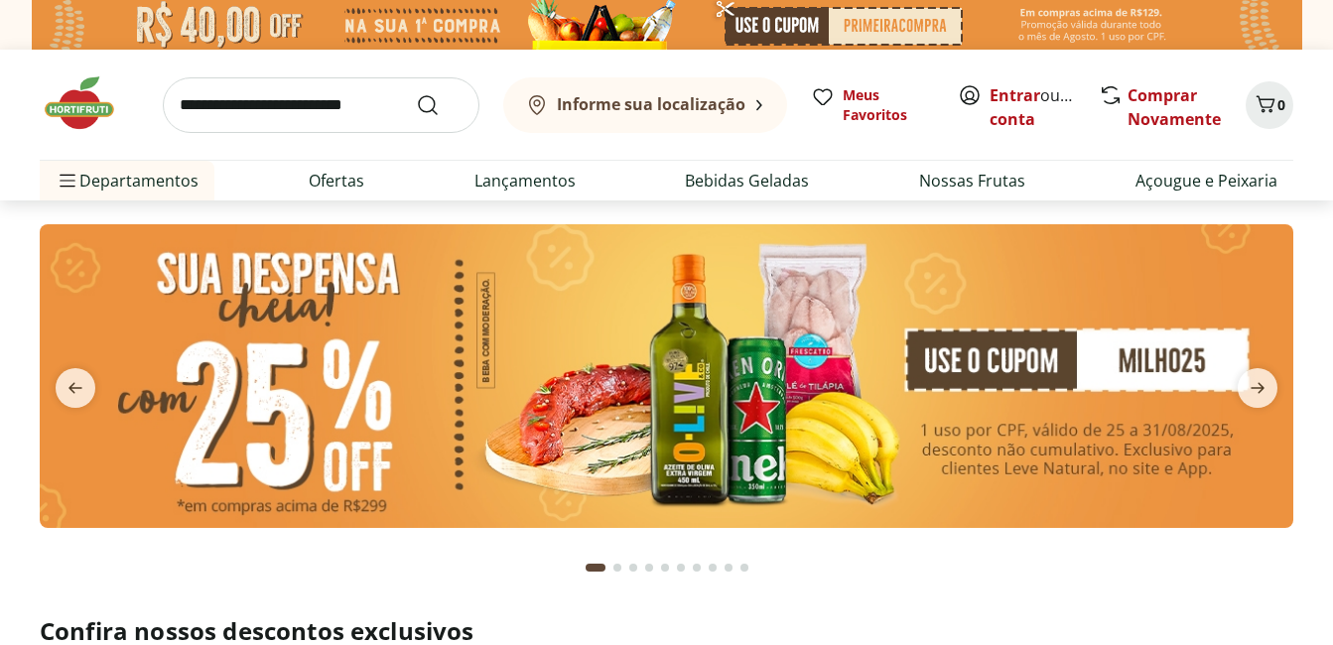 Image resolution: width=1333 pixels, height=645 pixels. Describe the element at coordinates (728, 568) in the screenshot. I see `button: Go to page 9 from fs-carousel` at that location.